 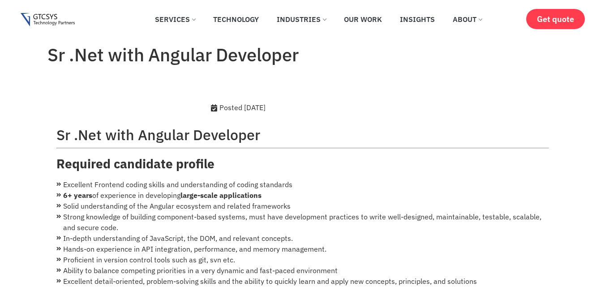 I want to click on a: Industries, so click(x=301, y=19).